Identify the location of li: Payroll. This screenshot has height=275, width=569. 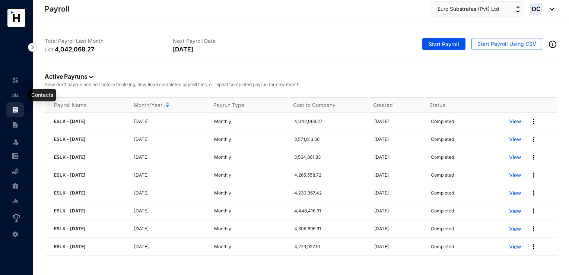
(15, 110).